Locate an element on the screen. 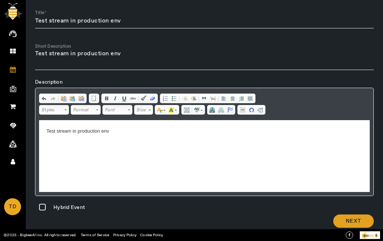  a: Size is located at coordinates (143, 110).